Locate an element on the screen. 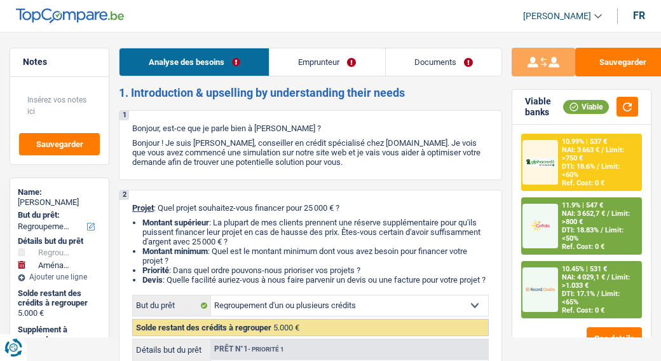 The width and height of the screenshot is (661, 361). li: : Quelle facilité auriez-vous à nous faire parvenir un devis ou une facture pour votre projet ? is located at coordinates (315, 279).